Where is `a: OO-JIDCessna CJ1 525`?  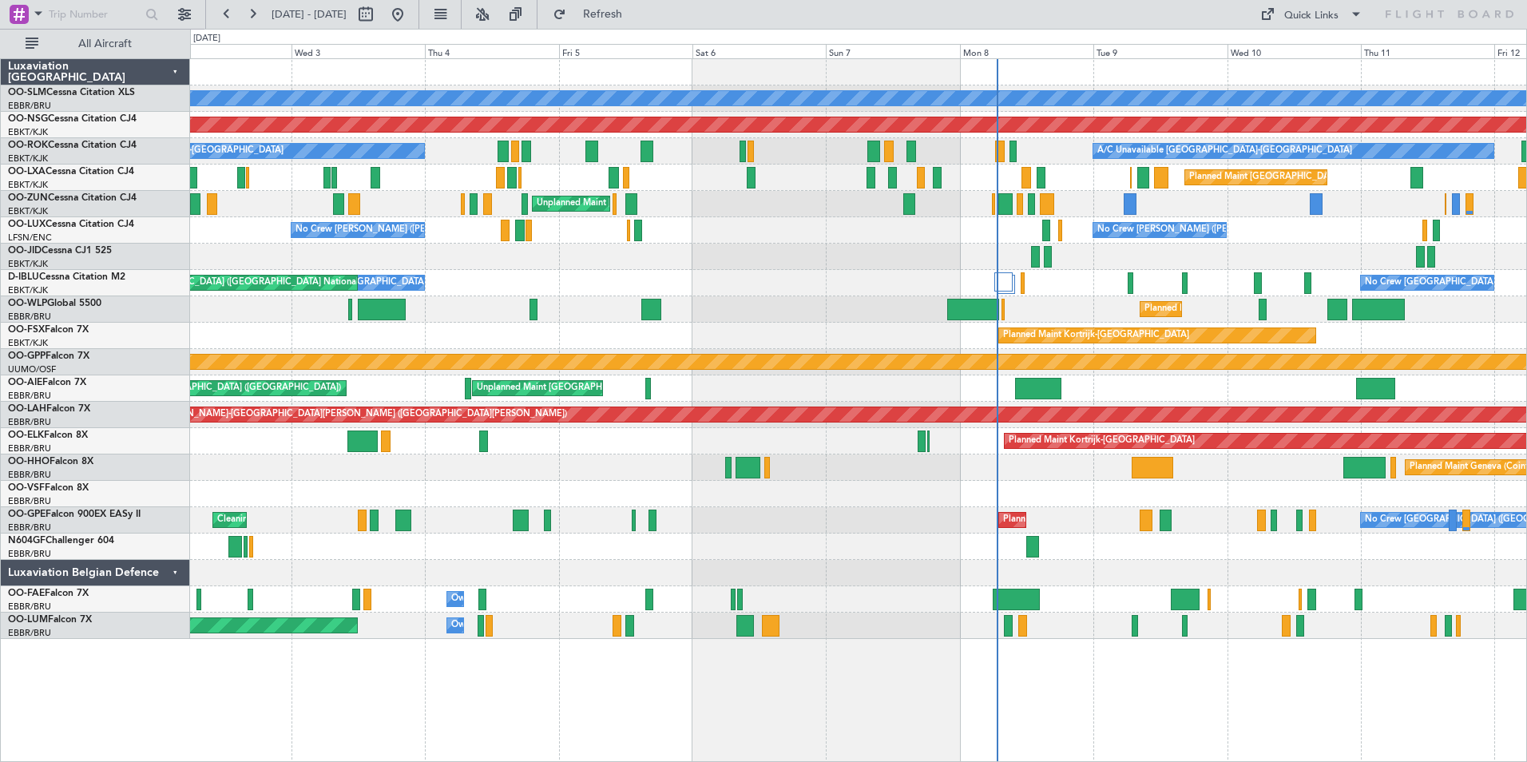 a: OO-JIDCessna CJ1 525 is located at coordinates (60, 251).